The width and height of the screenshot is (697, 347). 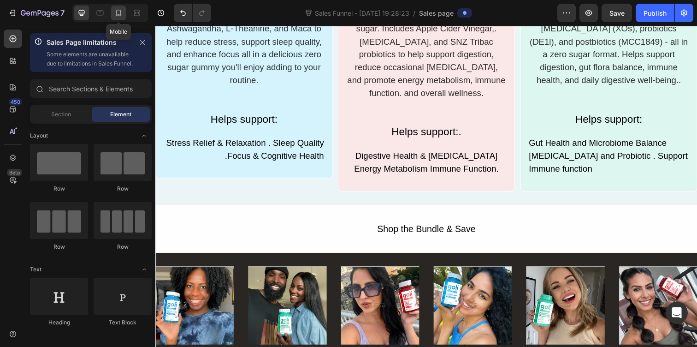 I want to click on span: Sales page, so click(x=436, y=13).